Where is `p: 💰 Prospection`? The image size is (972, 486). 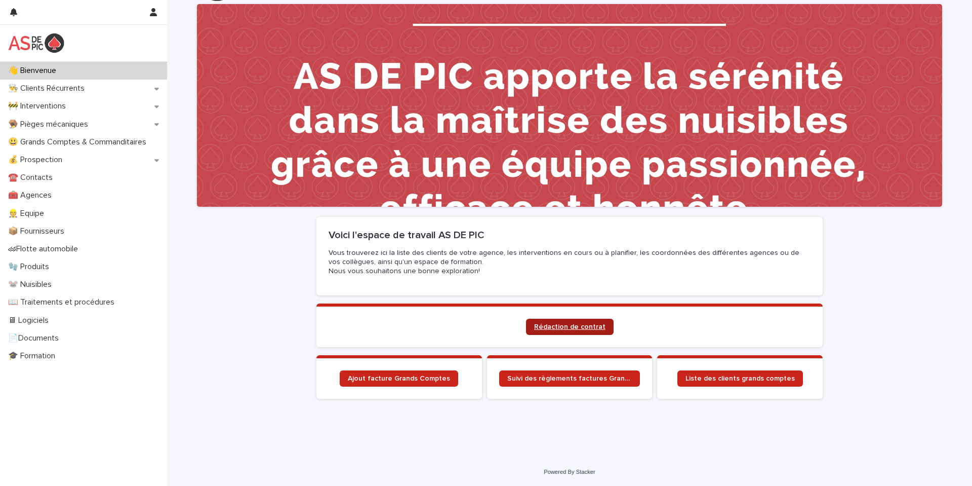
p: 💰 Prospection is located at coordinates (37, 160).